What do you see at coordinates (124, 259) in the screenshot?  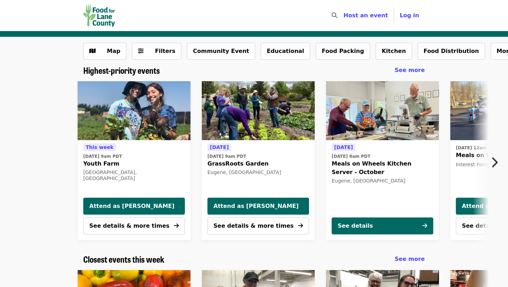 I see `span: Closest events this week` at bounding box center [124, 259].